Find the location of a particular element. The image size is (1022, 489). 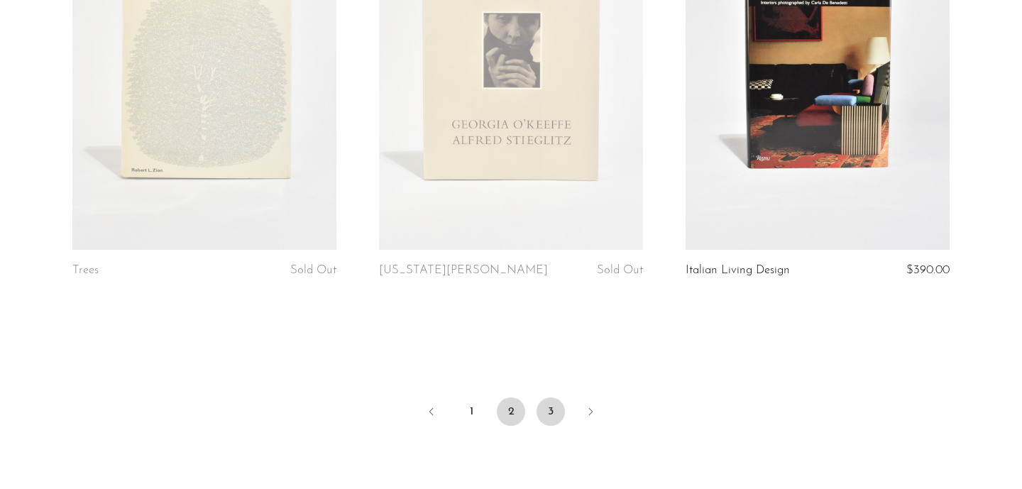

a: 1 is located at coordinates (471, 412).